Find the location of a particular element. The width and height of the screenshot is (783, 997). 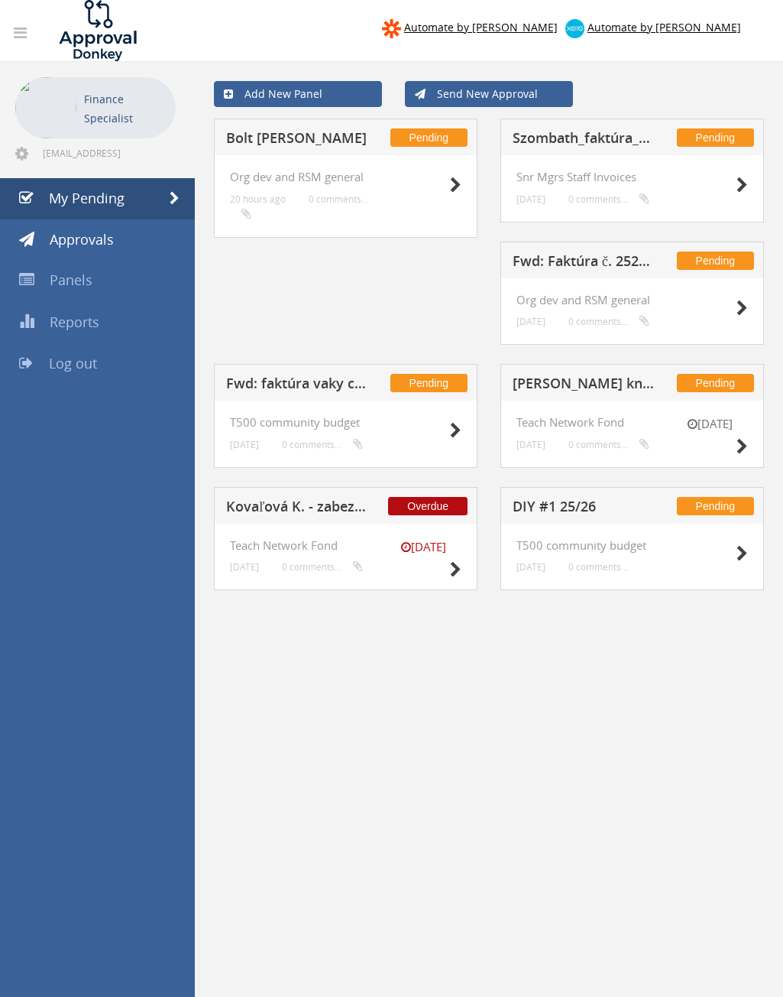

p: Finance Specialist is located at coordinates (126, 109).